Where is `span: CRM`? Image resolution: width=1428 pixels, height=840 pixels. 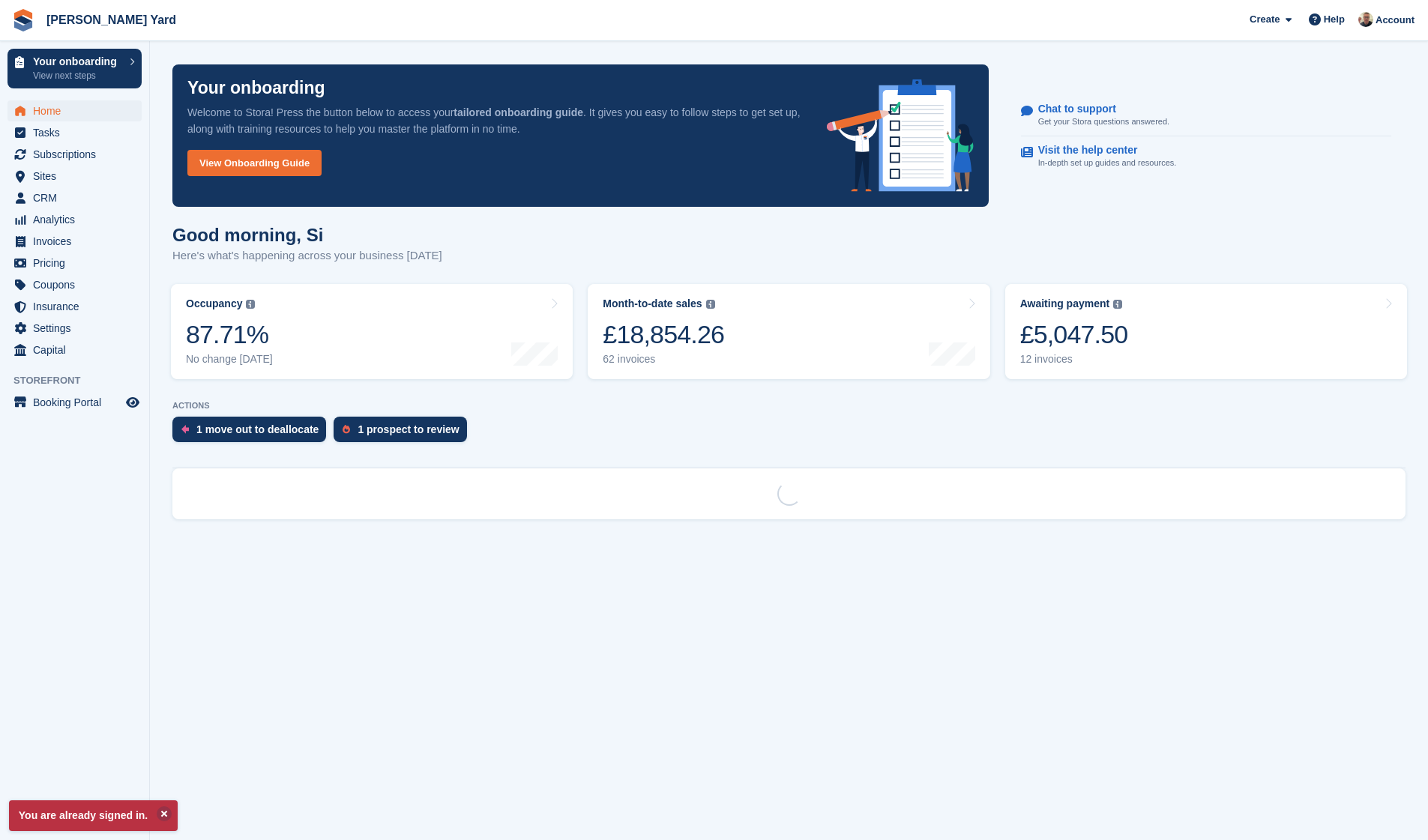
span: CRM is located at coordinates (78, 198).